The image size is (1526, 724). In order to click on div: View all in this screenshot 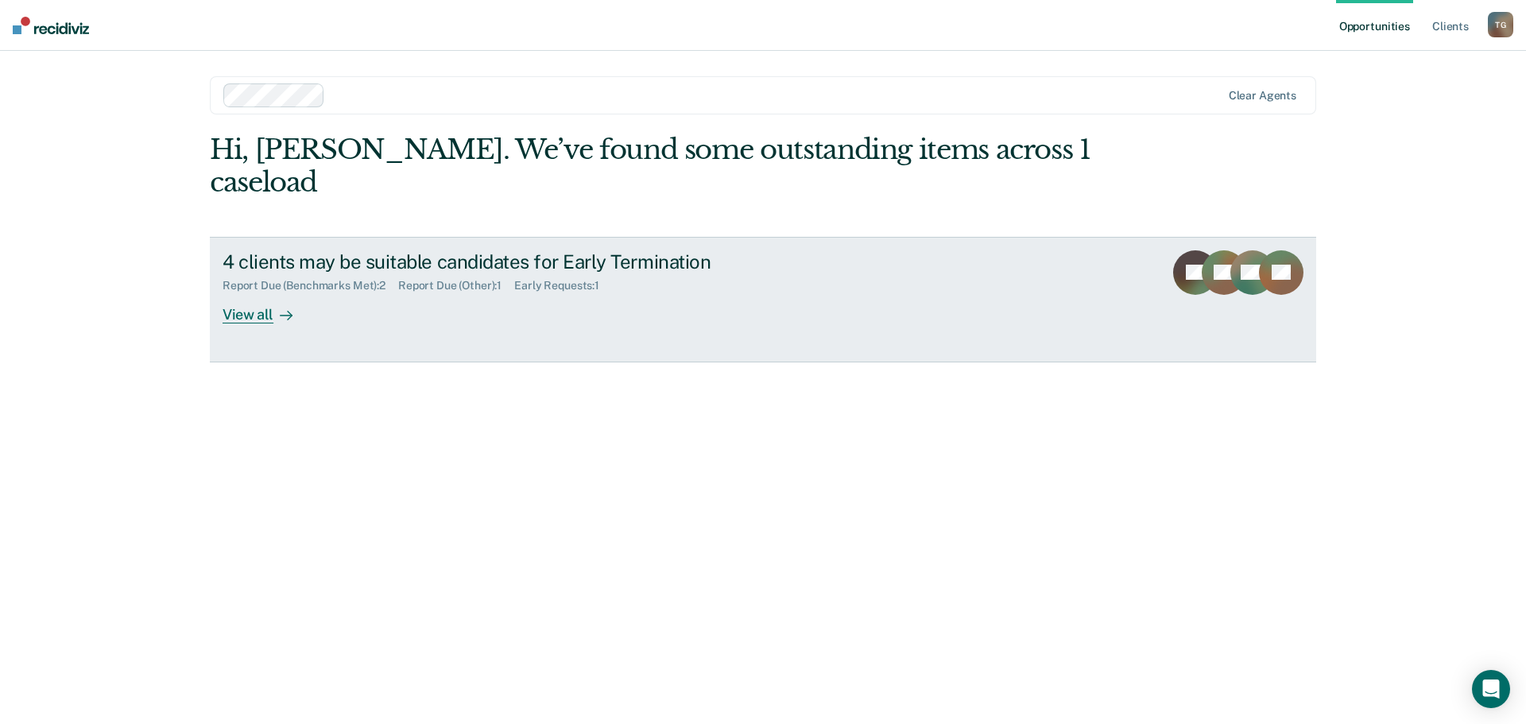, I will do `click(267, 308)`.